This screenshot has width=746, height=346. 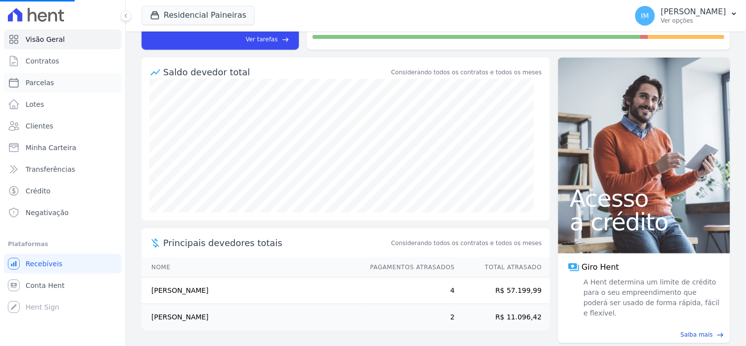 What do you see at coordinates (51, 148) in the screenshot?
I see `span: Minha Carteira` at bounding box center [51, 148].